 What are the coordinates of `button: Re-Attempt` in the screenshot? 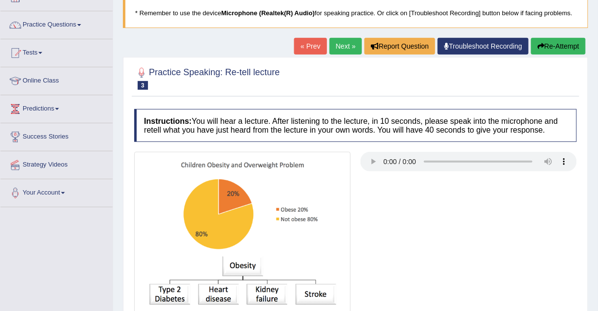 It's located at (558, 46).